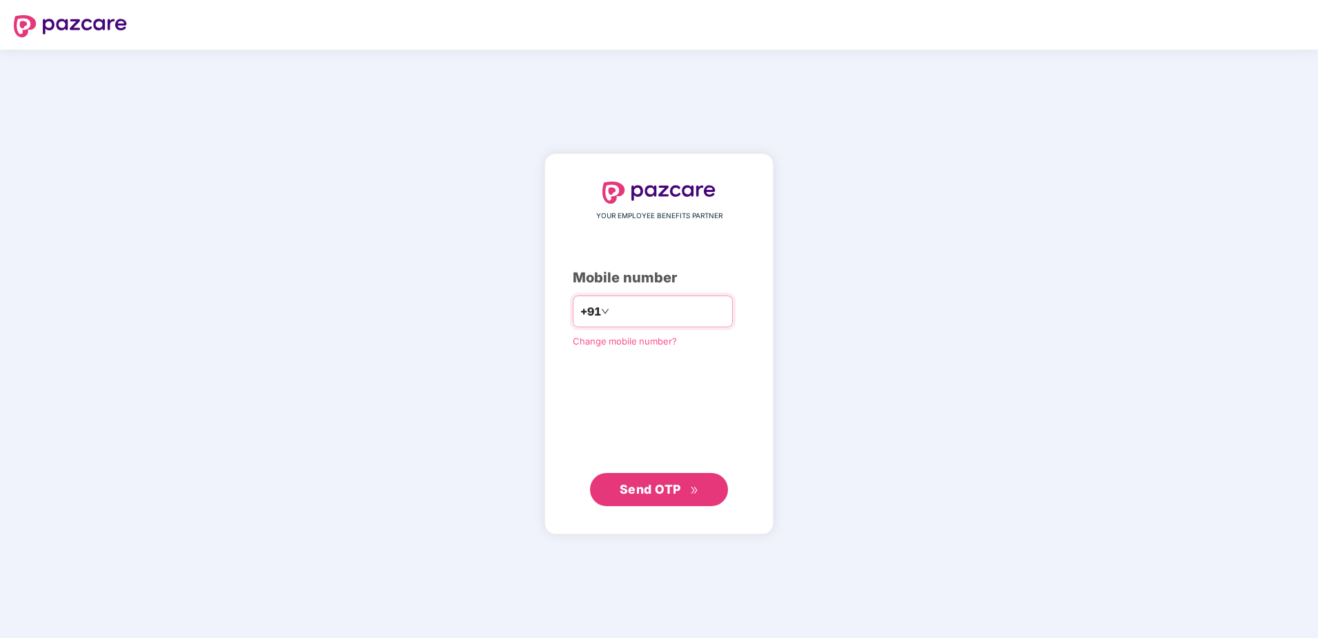 The height and width of the screenshot is (638, 1318). Describe the element at coordinates (625, 341) in the screenshot. I see `a: Change mobile number?` at that location.